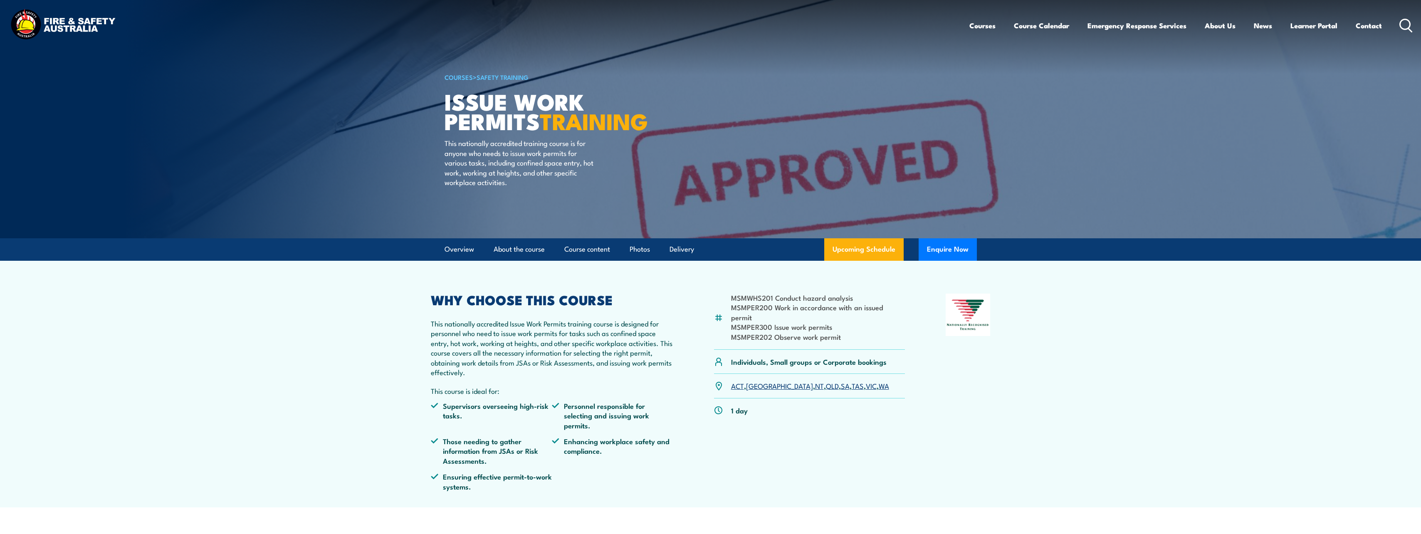  What do you see at coordinates (587, 249) in the screenshot?
I see `a: Course content` at bounding box center [587, 249].